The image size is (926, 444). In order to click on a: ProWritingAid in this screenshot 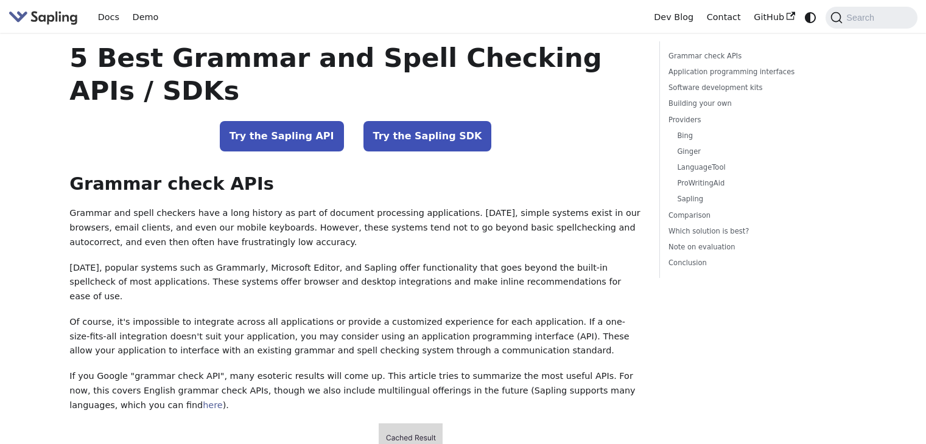, I will do `click(753, 183)`.